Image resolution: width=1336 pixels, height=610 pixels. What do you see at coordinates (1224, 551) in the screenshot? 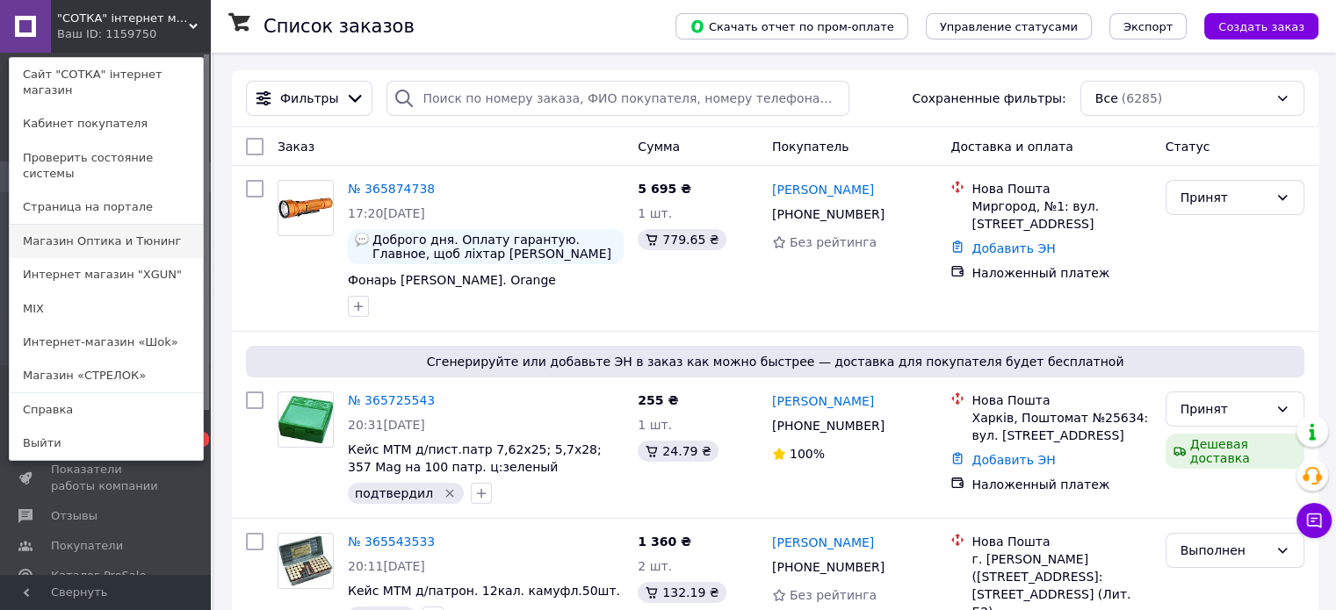
I see `div: Выполнен` at bounding box center [1224, 551].